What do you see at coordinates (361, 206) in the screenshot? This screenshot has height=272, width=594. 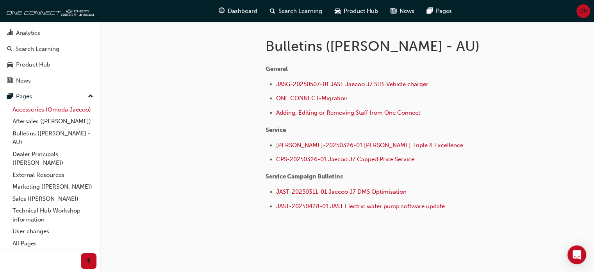 I see `span: JAST-20250428-01 JAST Electric water pump software update` at bounding box center [361, 206].